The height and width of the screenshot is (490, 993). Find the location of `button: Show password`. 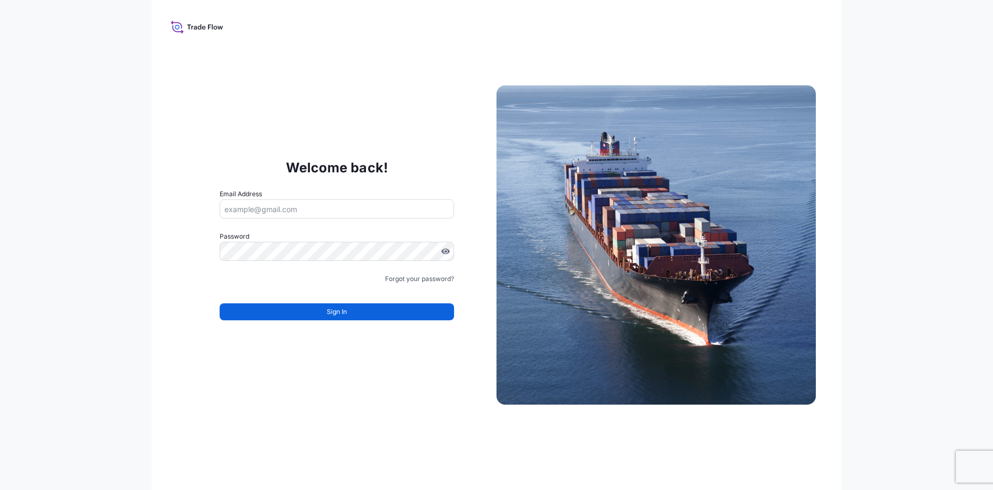

button: Show password is located at coordinates (446, 251).